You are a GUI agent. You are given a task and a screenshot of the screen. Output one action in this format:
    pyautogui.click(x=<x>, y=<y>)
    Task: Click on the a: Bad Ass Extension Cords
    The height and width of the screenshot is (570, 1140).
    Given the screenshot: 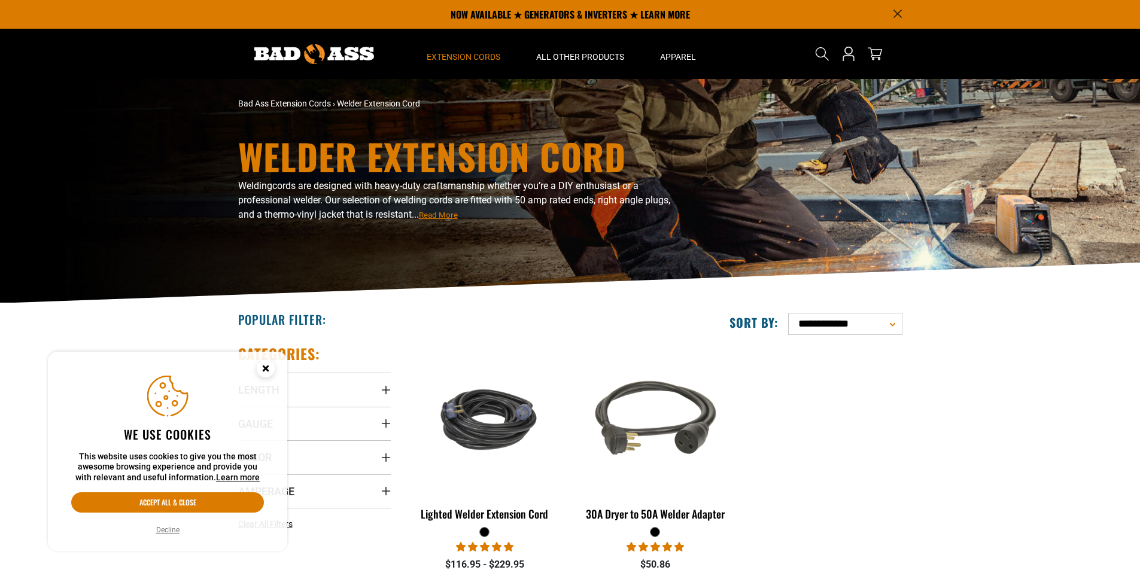 What is the action you would take?
    pyautogui.click(x=284, y=103)
    